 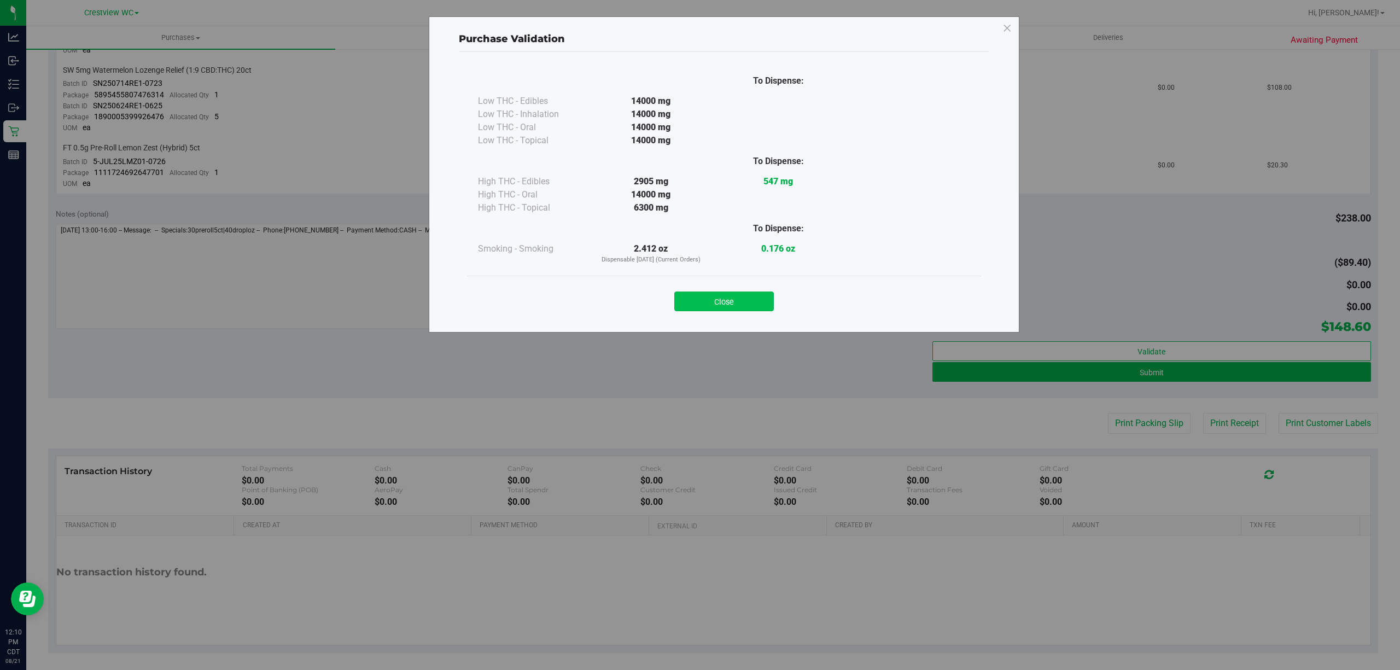 What do you see at coordinates (651, 182) in the screenshot?
I see `div: 2905 mg` at bounding box center [651, 182].